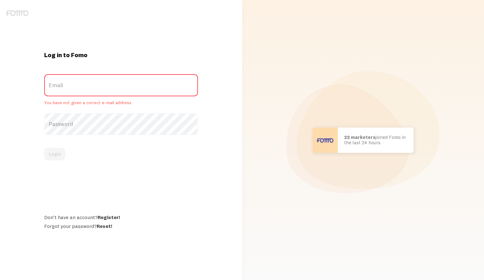 The image size is (484, 280). Describe the element at coordinates (109, 217) in the screenshot. I see `a: Register!` at that location.